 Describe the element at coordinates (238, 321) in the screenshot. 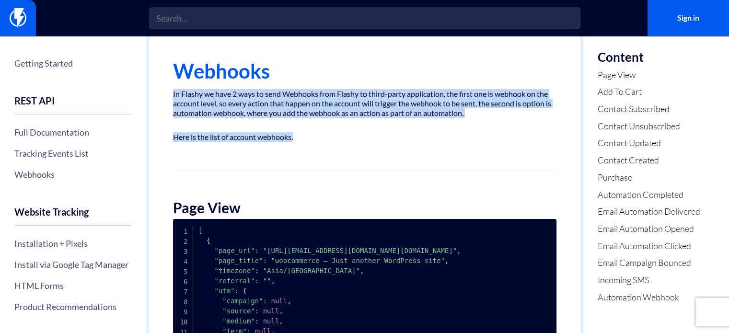

I see `span: "medium"` at that location.